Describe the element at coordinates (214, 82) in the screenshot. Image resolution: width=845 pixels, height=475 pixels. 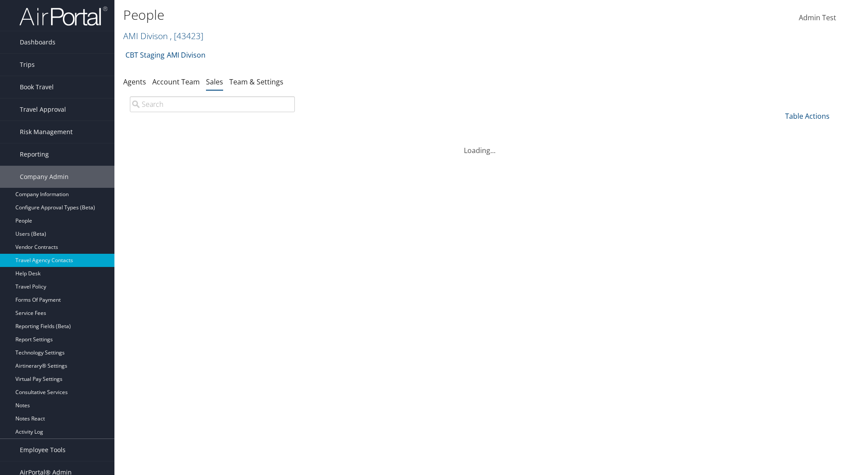
I see `a: Sales` at that location.